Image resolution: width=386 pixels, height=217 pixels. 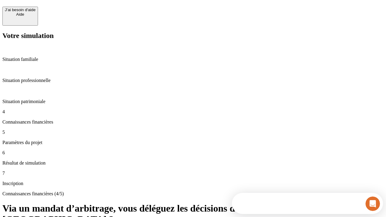 I want to click on div: J’ai besoin d'aide, so click(x=20, y=10).